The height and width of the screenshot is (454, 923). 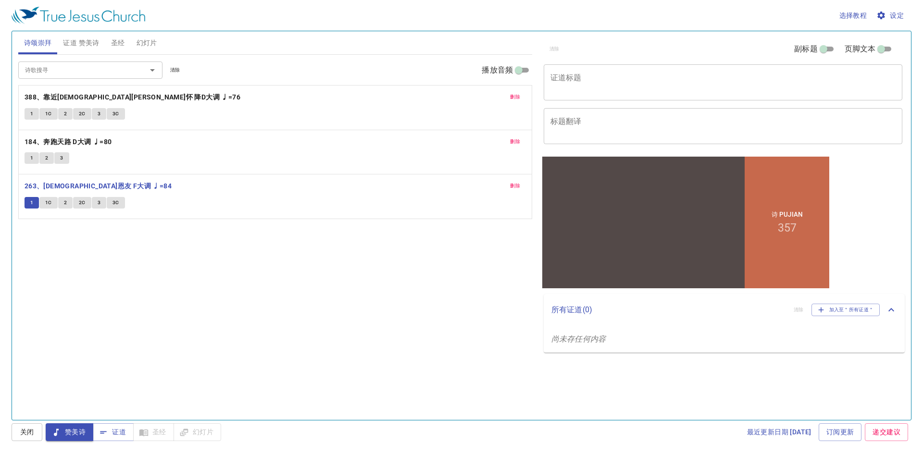 I want to click on span: 加入至＂所有证道＂, so click(x=845, y=310).